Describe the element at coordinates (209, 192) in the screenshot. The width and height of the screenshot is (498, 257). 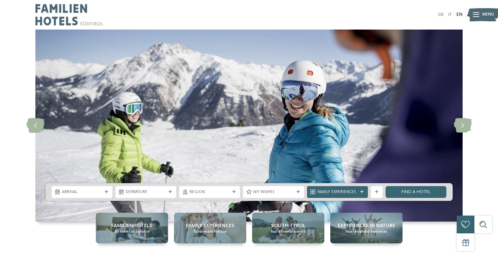
I see `span: Region` at that location.